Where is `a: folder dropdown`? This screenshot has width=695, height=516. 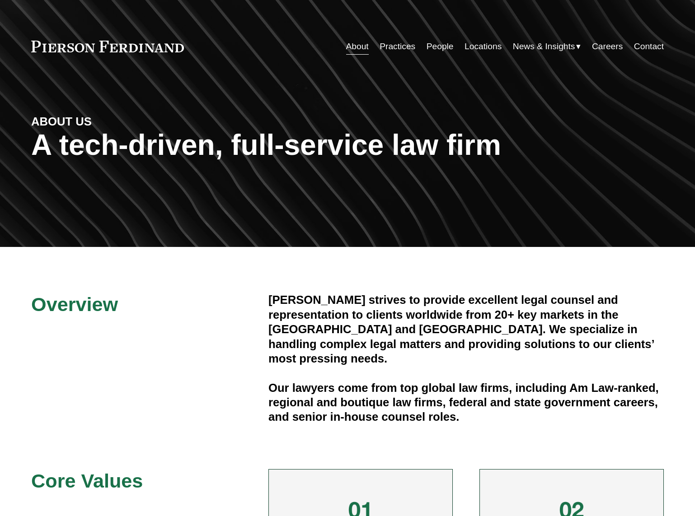
a: folder dropdown is located at coordinates (547, 47).